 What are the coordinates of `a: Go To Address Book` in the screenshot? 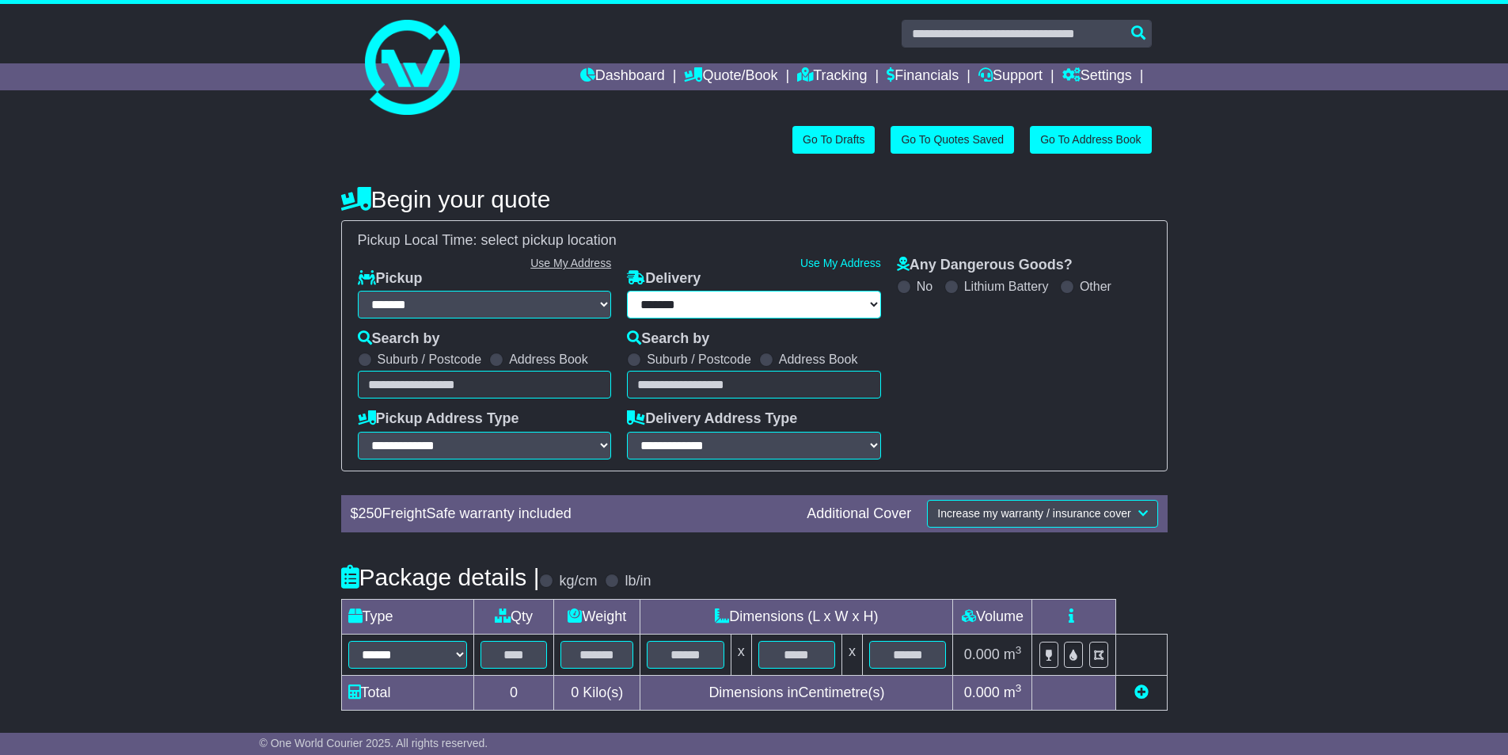 It's located at (1090, 139).